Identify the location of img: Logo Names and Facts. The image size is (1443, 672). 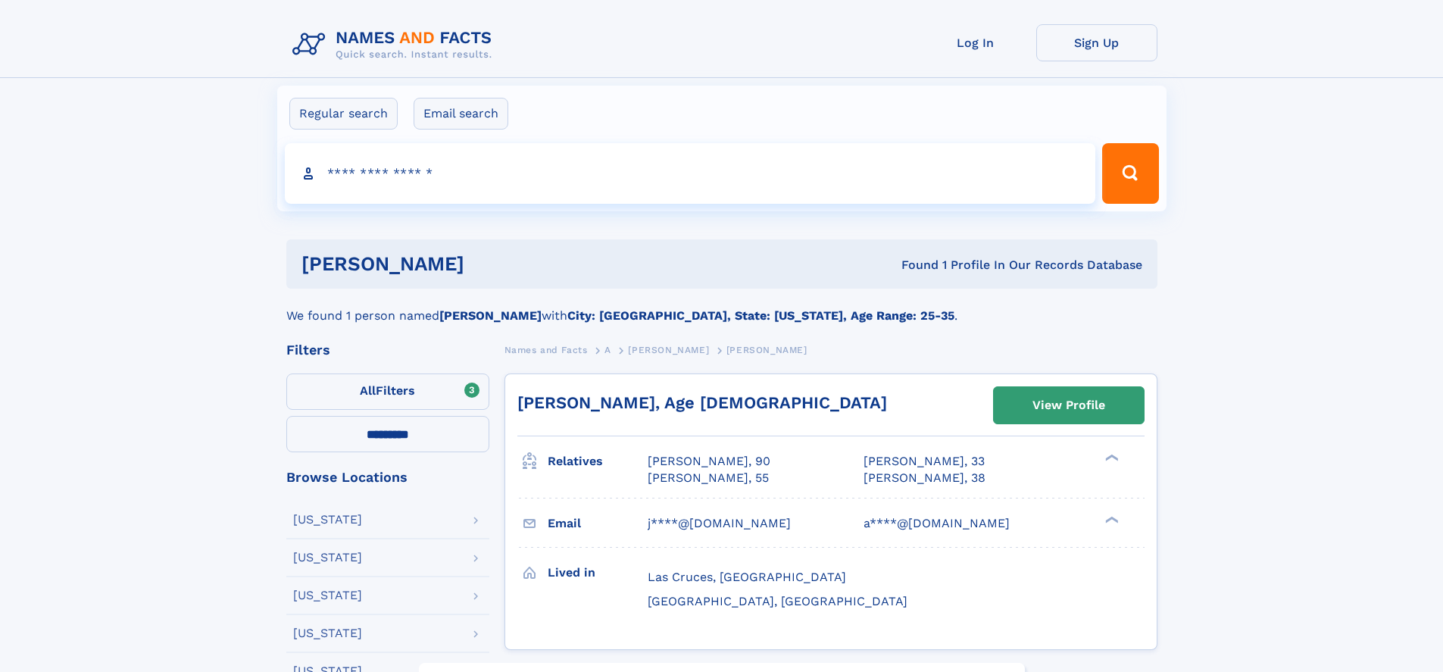
(396, 45).